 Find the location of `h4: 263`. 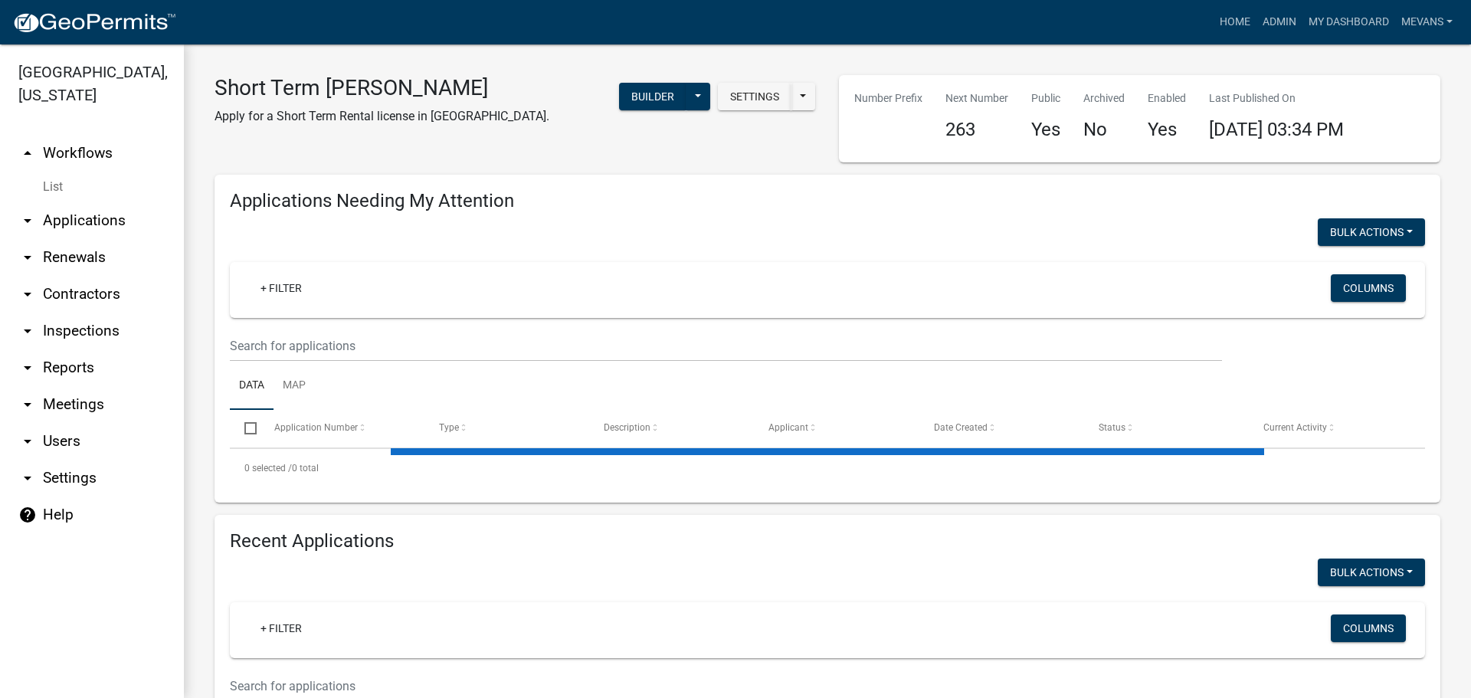

h4: 263 is located at coordinates (977, 129).